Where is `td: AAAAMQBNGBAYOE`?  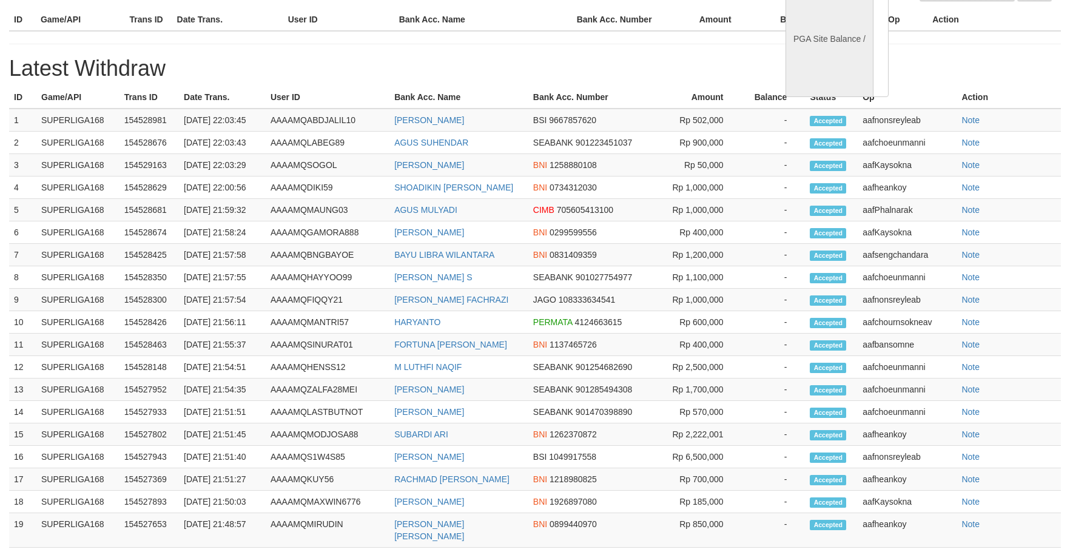 td: AAAAMQBNGBAYOE is located at coordinates (327, 255).